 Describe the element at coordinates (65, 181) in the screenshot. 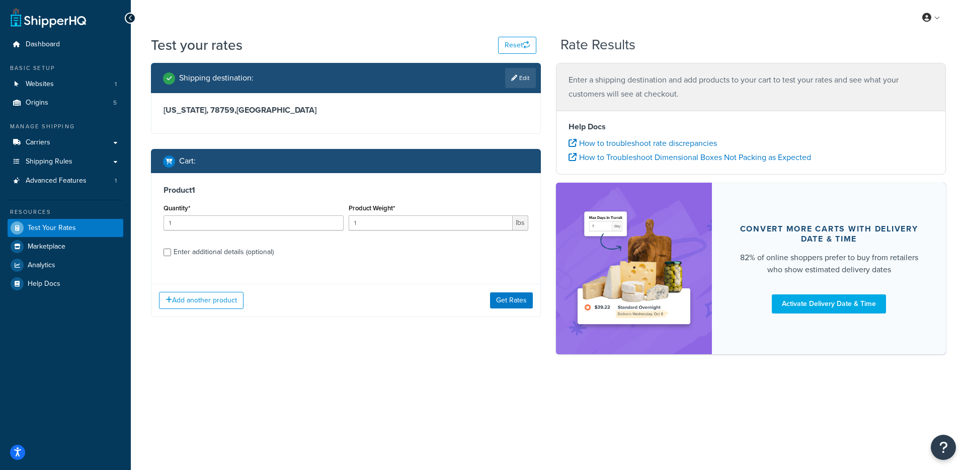

I see `li: Advanced Features` at that location.